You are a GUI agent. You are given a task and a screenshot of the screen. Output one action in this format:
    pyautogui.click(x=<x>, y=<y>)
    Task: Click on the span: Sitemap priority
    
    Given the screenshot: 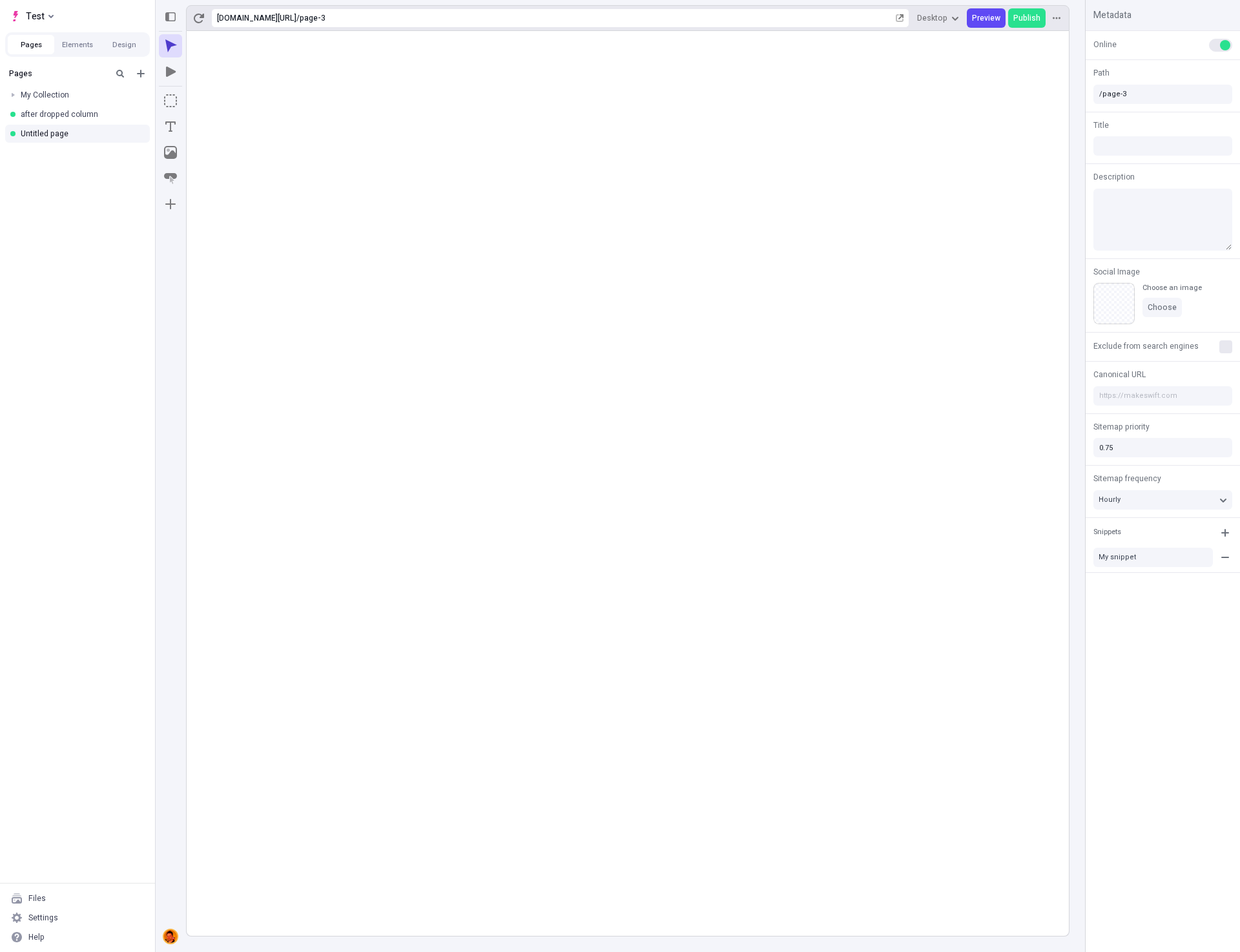 What is the action you would take?
    pyautogui.click(x=1121, y=427)
    